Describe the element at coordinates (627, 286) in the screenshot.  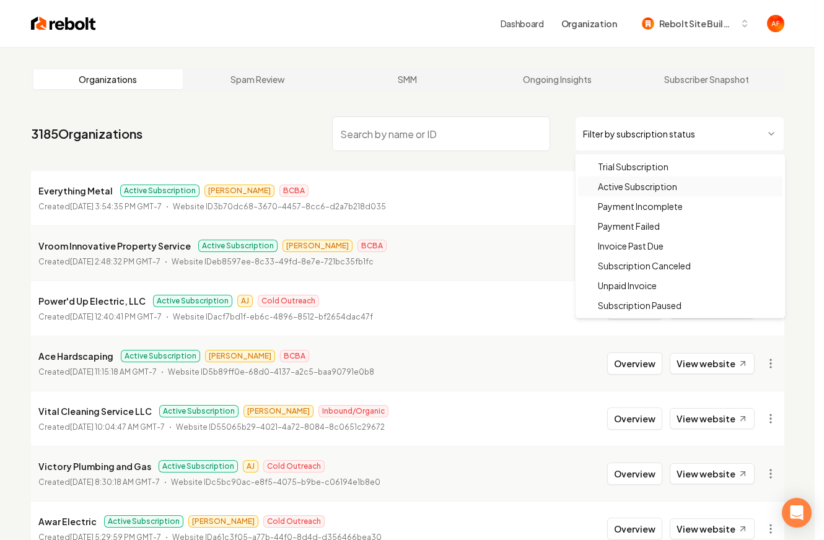
I see `span: Unpaid Invoice` at that location.